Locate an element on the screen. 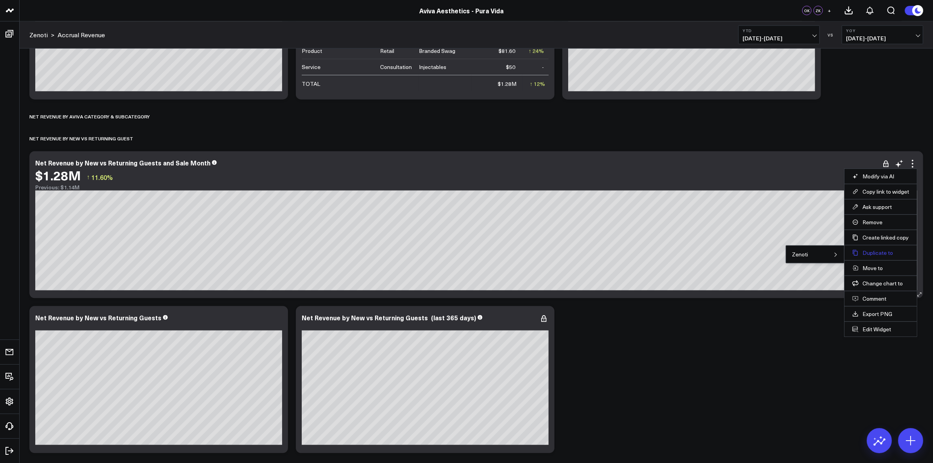 The width and height of the screenshot is (933, 463). div: VS is located at coordinates (831, 35).